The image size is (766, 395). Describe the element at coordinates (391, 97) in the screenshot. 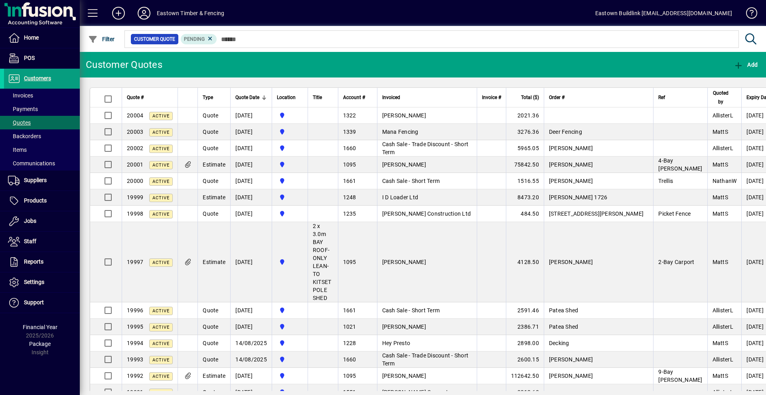

I see `span: Invoiced` at that location.